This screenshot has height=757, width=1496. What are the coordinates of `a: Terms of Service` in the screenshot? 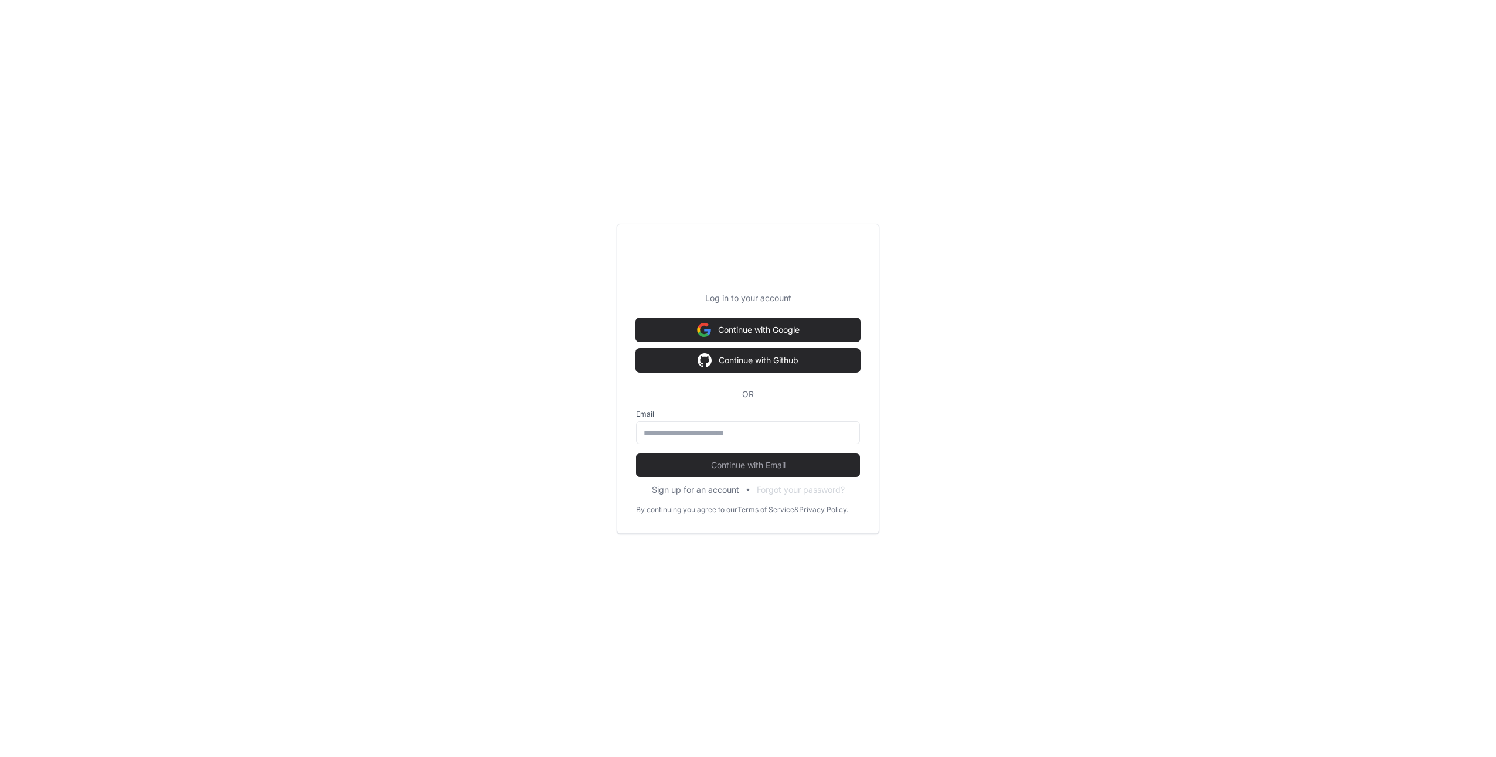 It's located at (766, 510).